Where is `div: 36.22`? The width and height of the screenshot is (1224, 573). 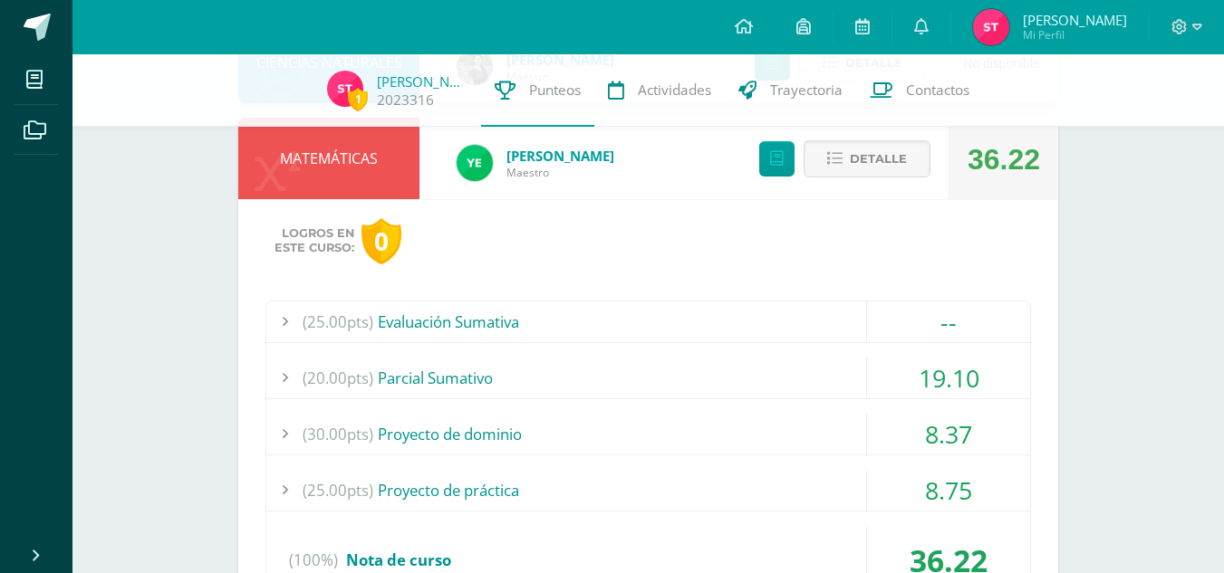
div: 36.22 is located at coordinates (1004, 159).